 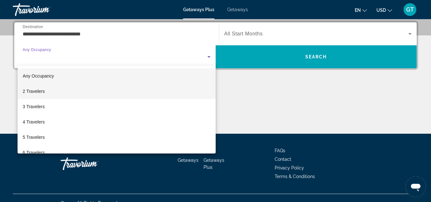 What do you see at coordinates (33, 122) in the screenshot?
I see `span: 4 Travelers` at bounding box center [33, 122].